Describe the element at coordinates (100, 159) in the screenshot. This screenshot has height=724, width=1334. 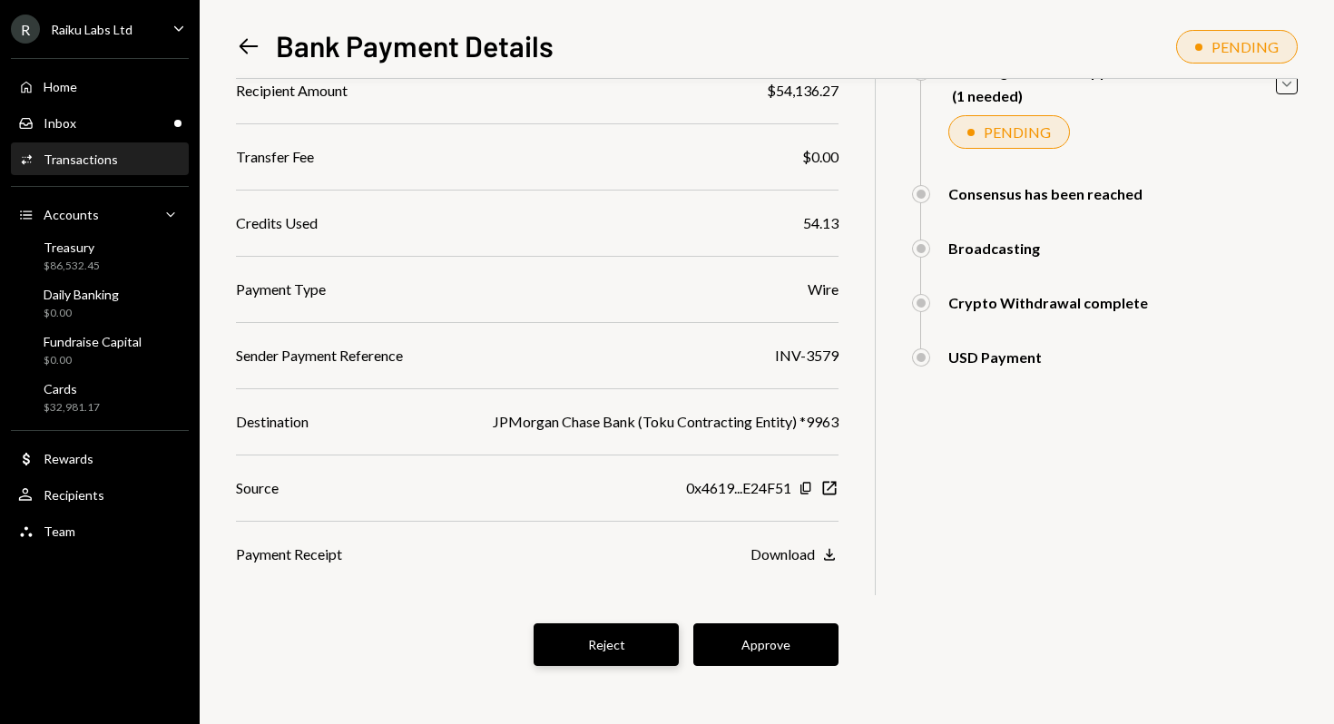
I see `a: Transactions` at that location.